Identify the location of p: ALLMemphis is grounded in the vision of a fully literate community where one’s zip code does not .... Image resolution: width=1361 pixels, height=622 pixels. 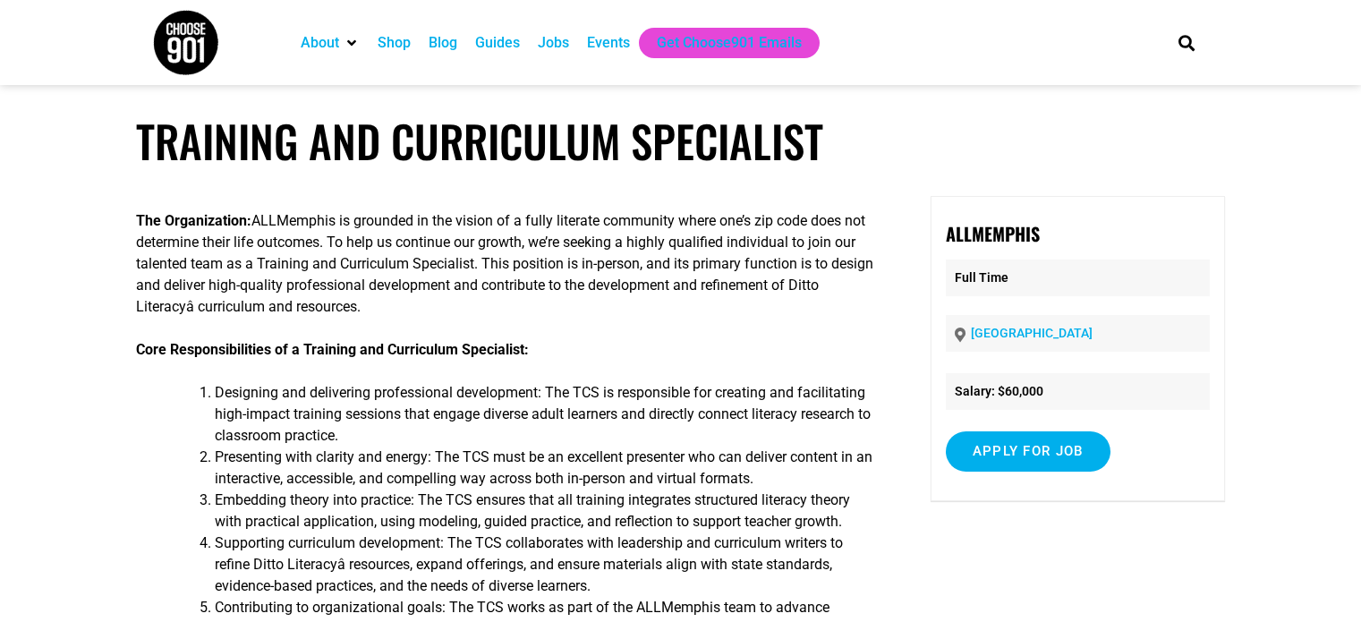
(506, 264).